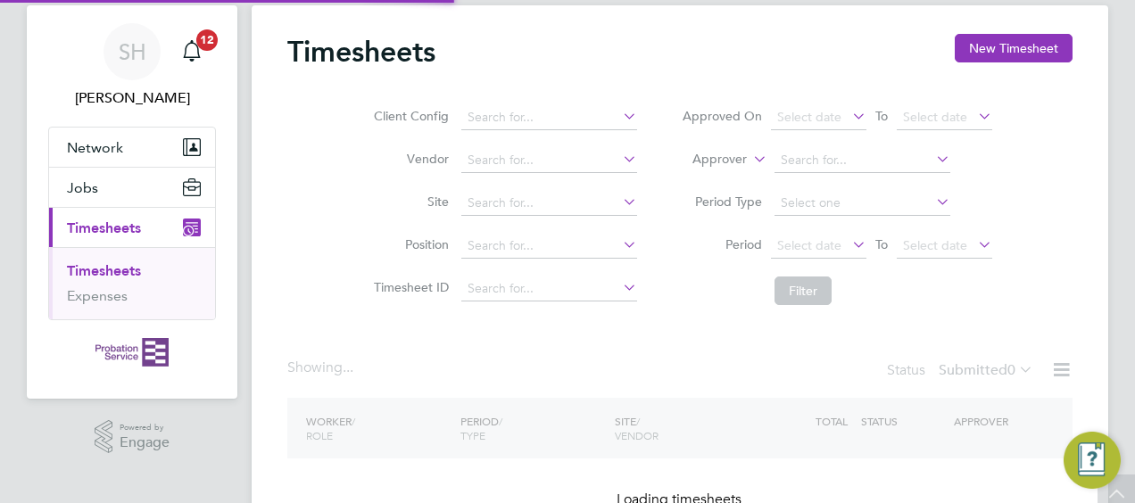 The width and height of the screenshot is (1135, 503). Describe the element at coordinates (103, 270) in the screenshot. I see `a: Timesheets` at that location.